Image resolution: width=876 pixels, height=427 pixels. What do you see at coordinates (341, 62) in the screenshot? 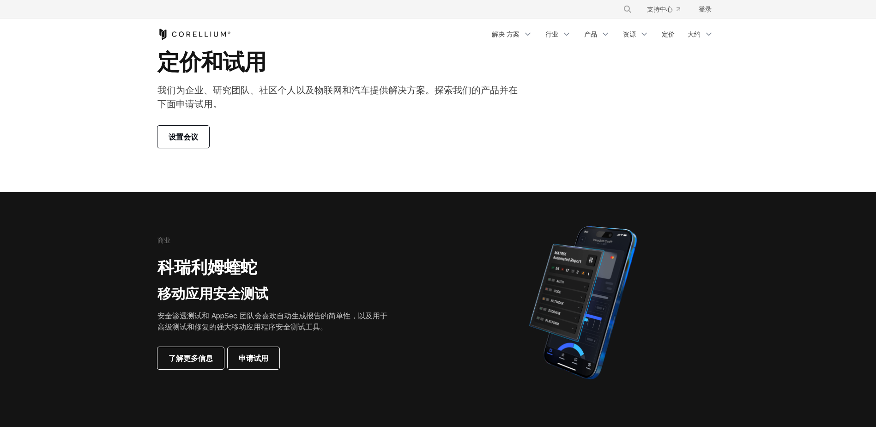
I see `h1: 定价和试用` at bounding box center [341, 62].